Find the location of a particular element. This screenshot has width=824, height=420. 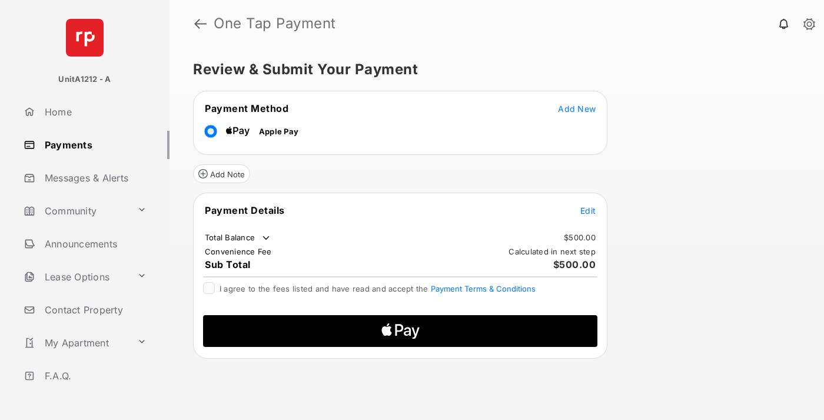

button: I agree to the fees listed and have read and accept the is located at coordinates (483, 288).